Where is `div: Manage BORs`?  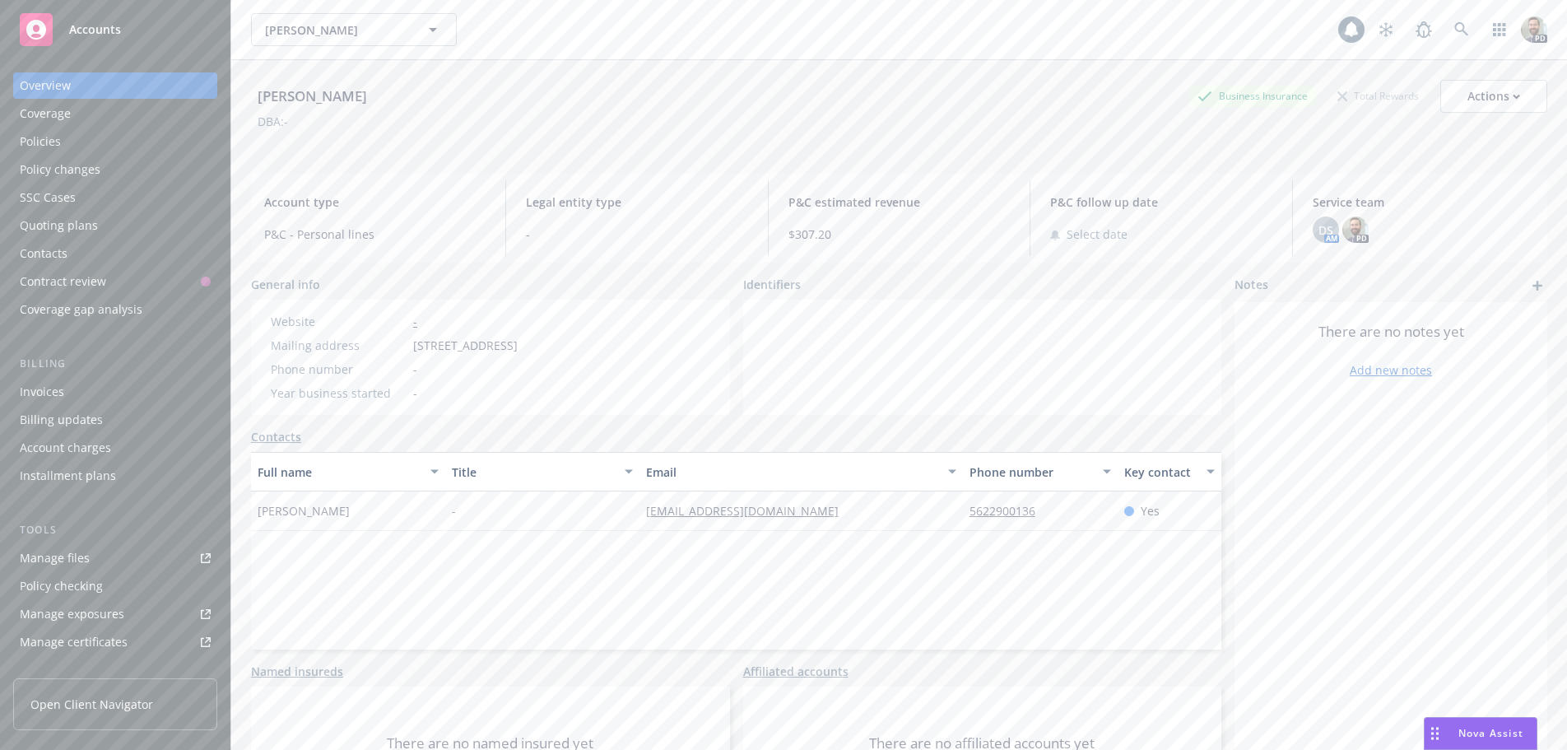 div: Manage BORs is located at coordinates (58, 670).